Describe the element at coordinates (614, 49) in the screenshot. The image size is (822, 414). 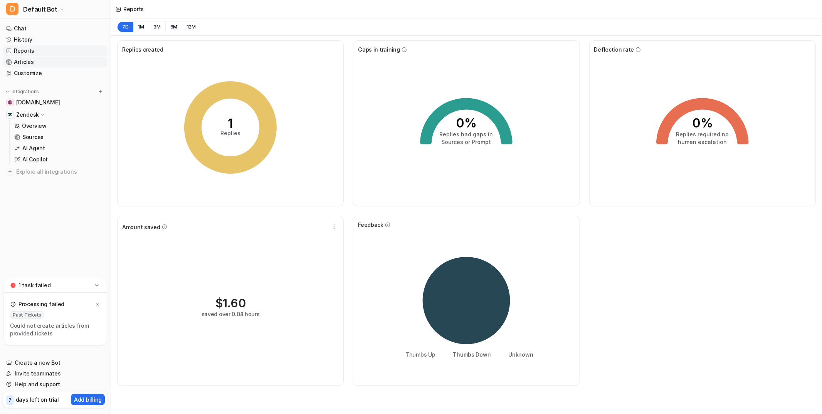
I see `span: Deflection rate` at that location.